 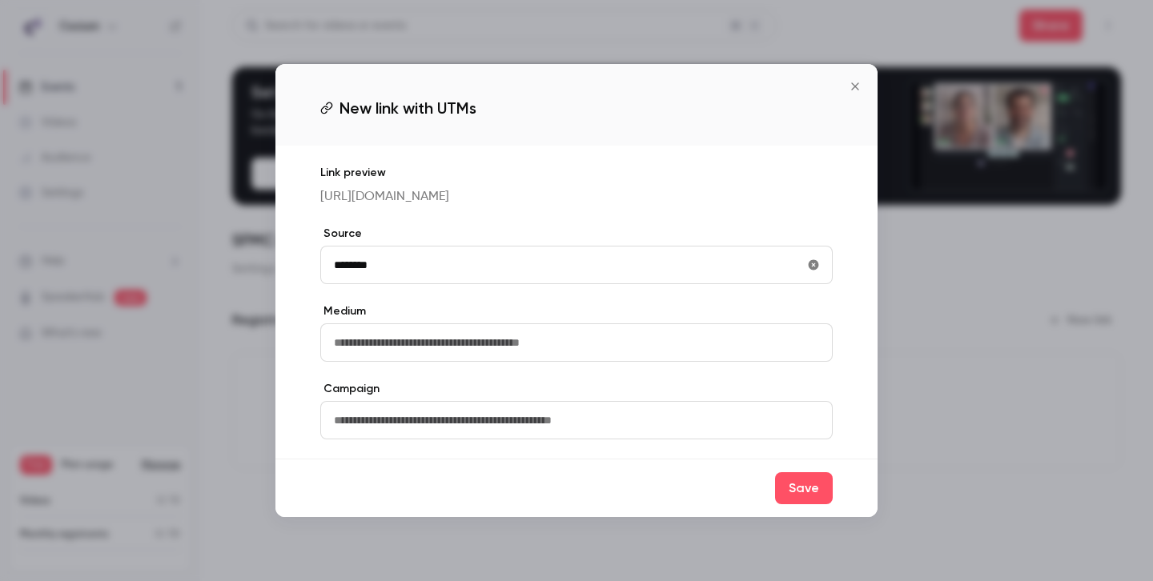 I want to click on button: Close, so click(x=855, y=86).